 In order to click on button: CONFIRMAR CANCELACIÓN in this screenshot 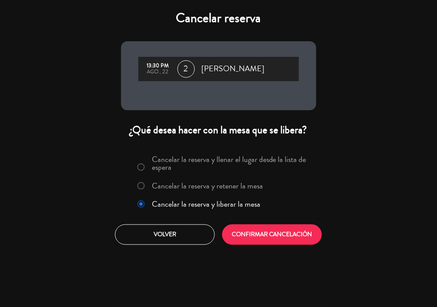, I will do `click(272, 234)`.